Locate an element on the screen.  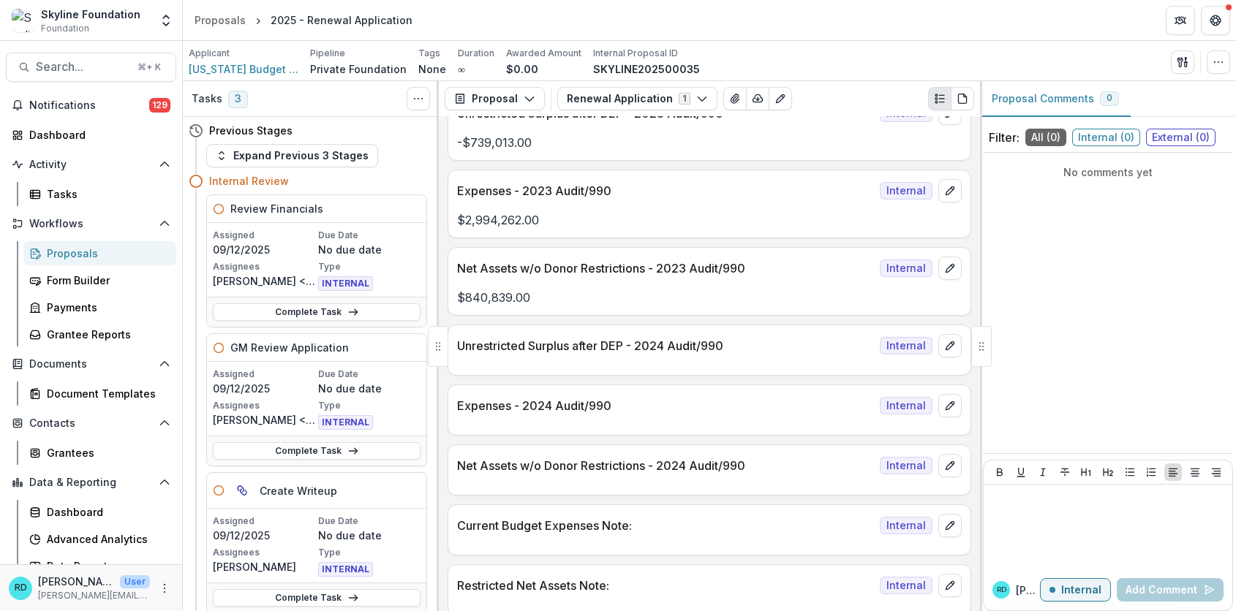
p: User is located at coordinates (135, 582).